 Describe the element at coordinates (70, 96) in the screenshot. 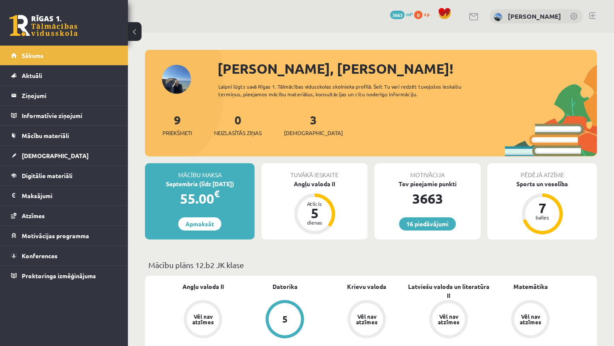

I see `legend: Ziņojumi` at that location.